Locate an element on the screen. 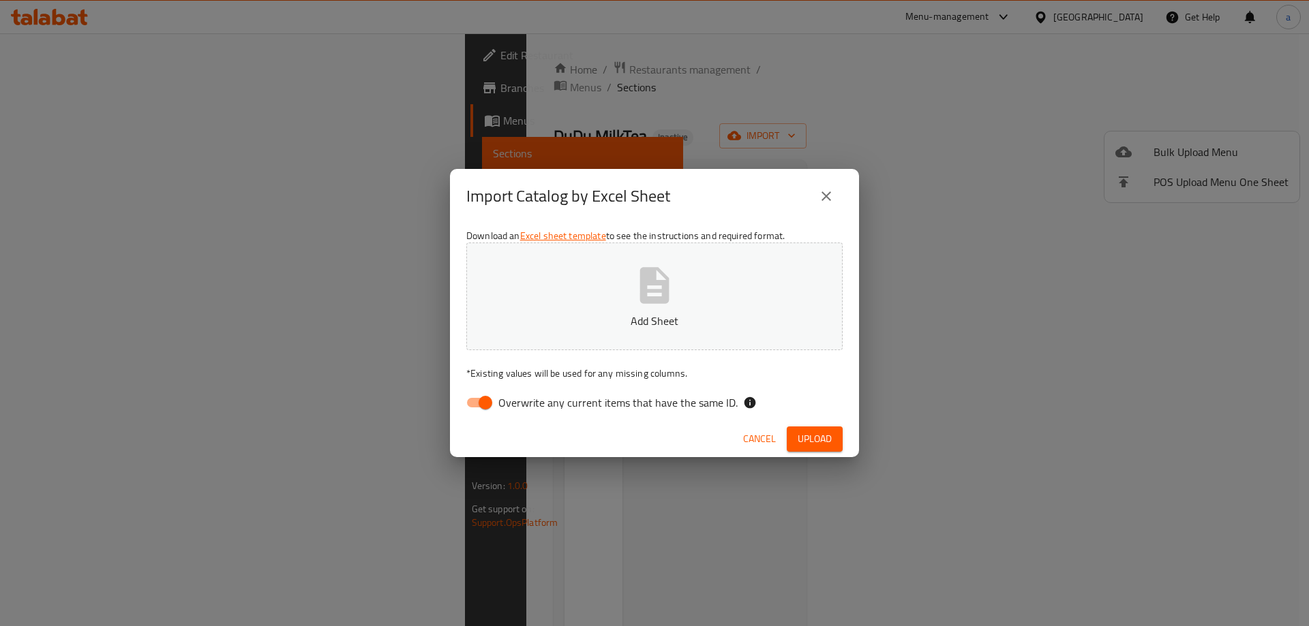 The image size is (1309, 626). span: Overwrite any current items that have the same ID. is located at coordinates (618, 403).